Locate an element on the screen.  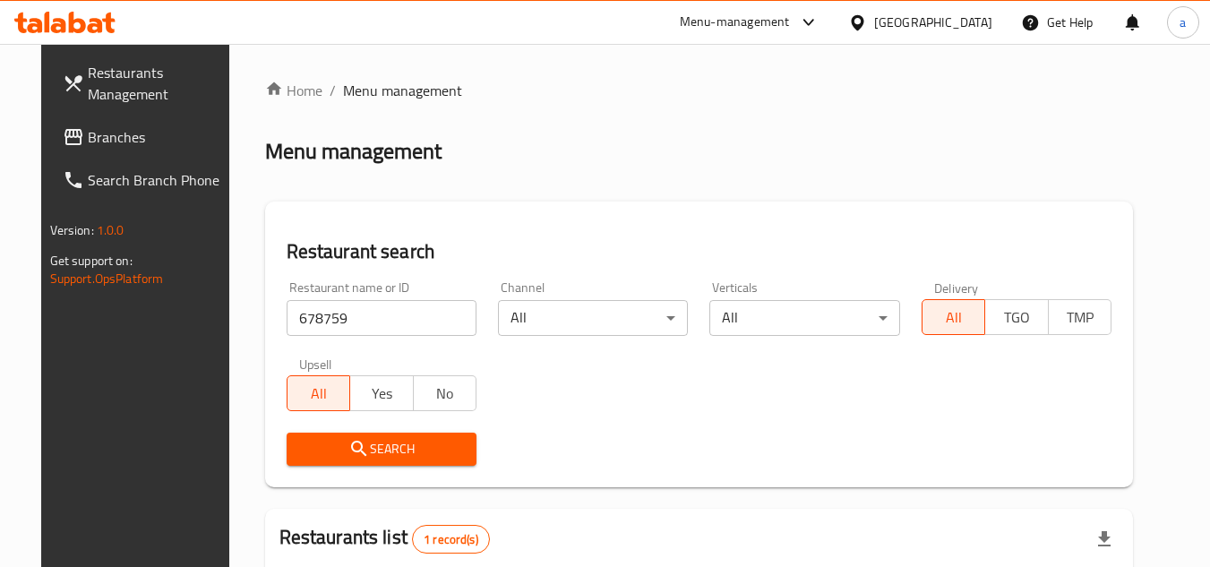
h2: Restaurants list is located at coordinates (384, 538).